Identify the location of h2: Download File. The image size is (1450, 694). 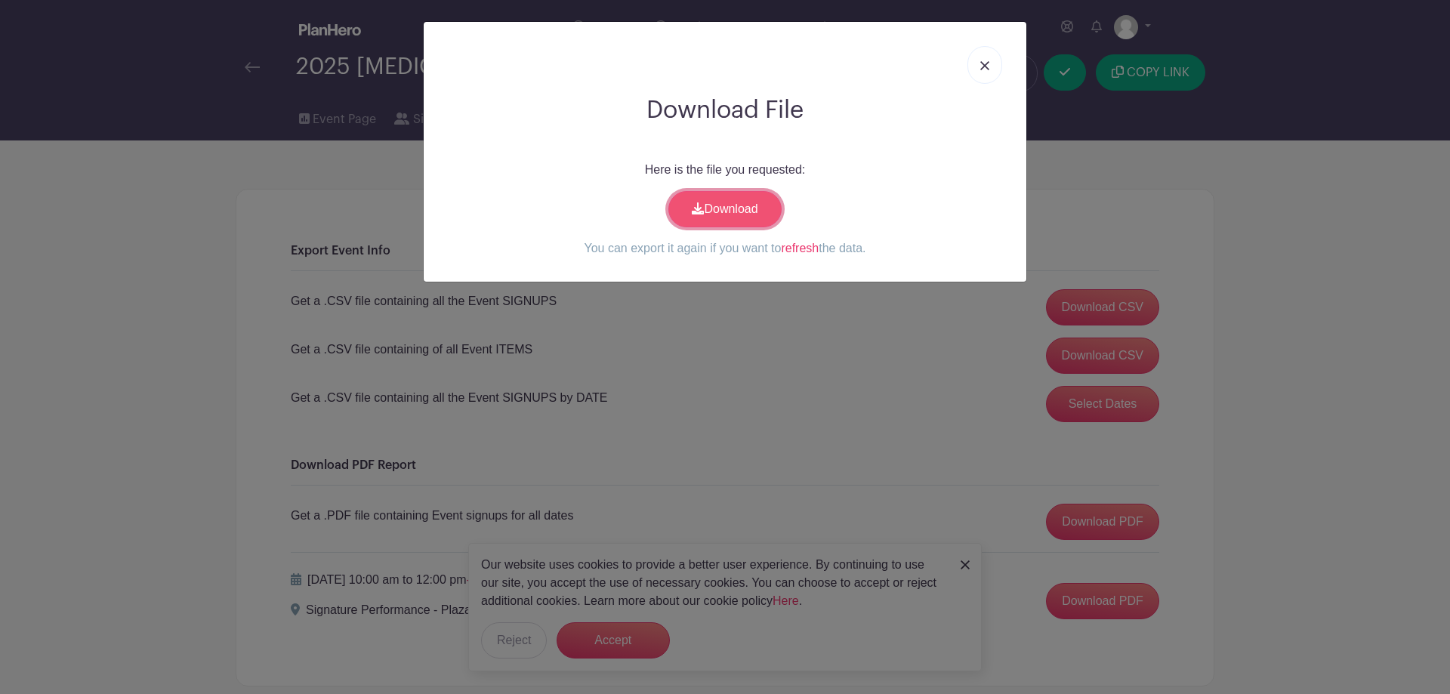
(725, 110).